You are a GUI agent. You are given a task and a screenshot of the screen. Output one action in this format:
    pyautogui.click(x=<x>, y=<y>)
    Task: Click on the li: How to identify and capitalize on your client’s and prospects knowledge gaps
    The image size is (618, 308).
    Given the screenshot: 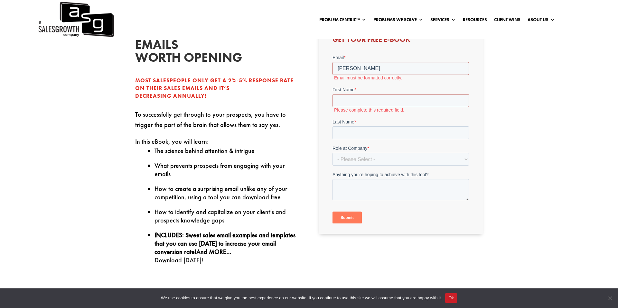 What is the action you would take?
    pyautogui.click(x=227, y=216)
    